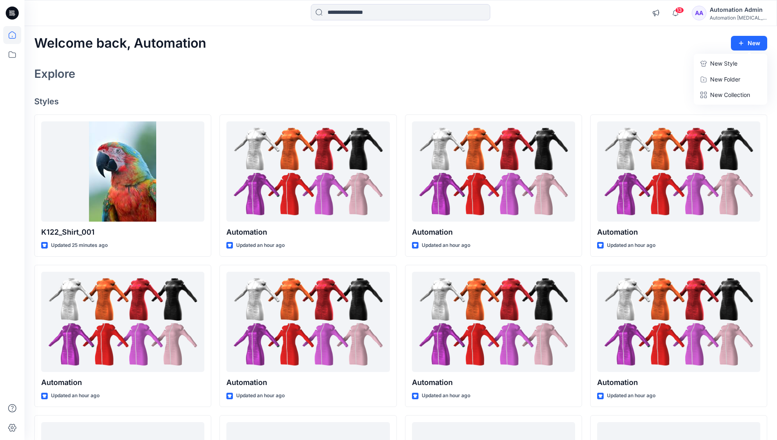  I want to click on p: New Folder, so click(725, 79).